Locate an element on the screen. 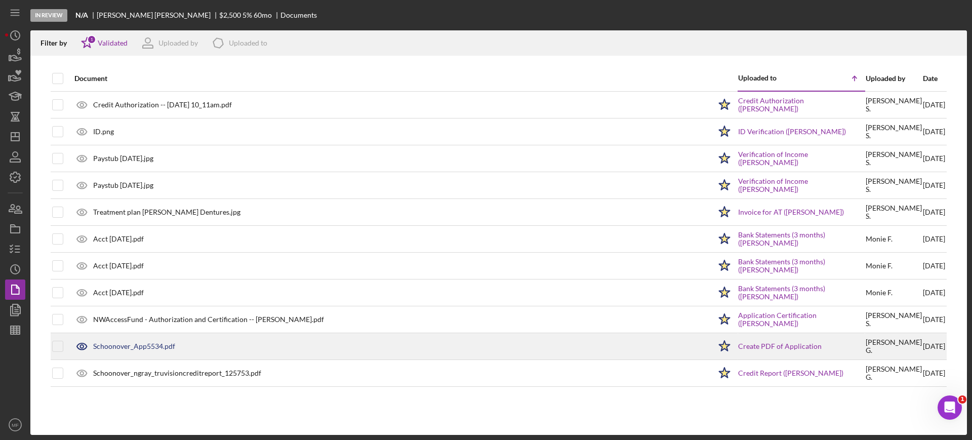  div: Schoonover_App5534.pdf is located at coordinates (134, 346).